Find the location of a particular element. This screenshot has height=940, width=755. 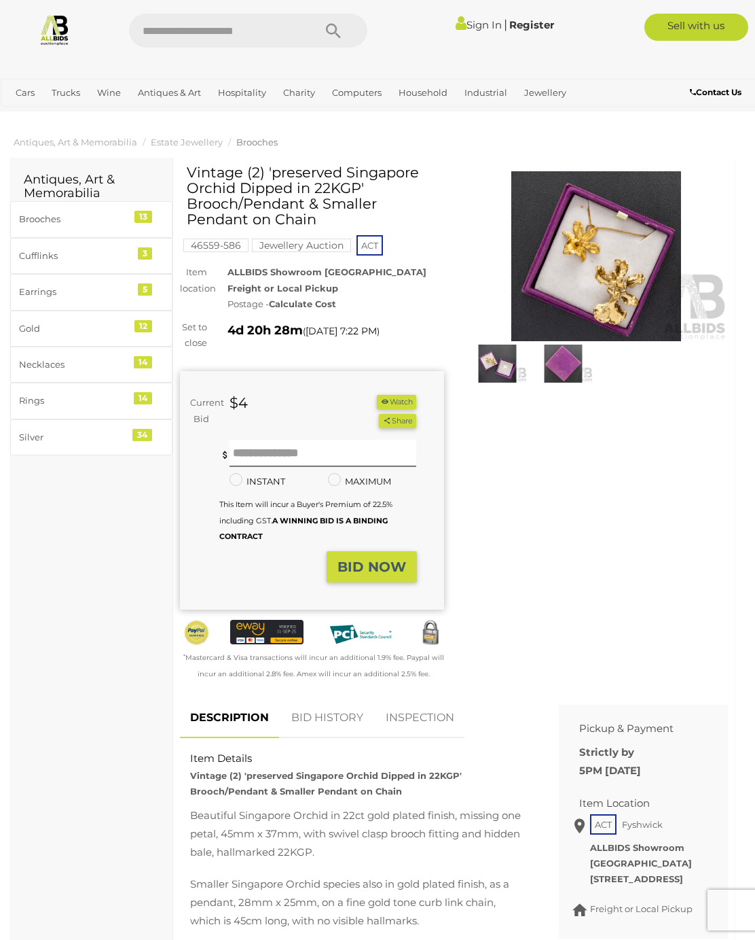

small: Mastercard & Visa transactions will incur an additional 1.9% fee. Paypal will incur an additional... is located at coordinates (314, 665).